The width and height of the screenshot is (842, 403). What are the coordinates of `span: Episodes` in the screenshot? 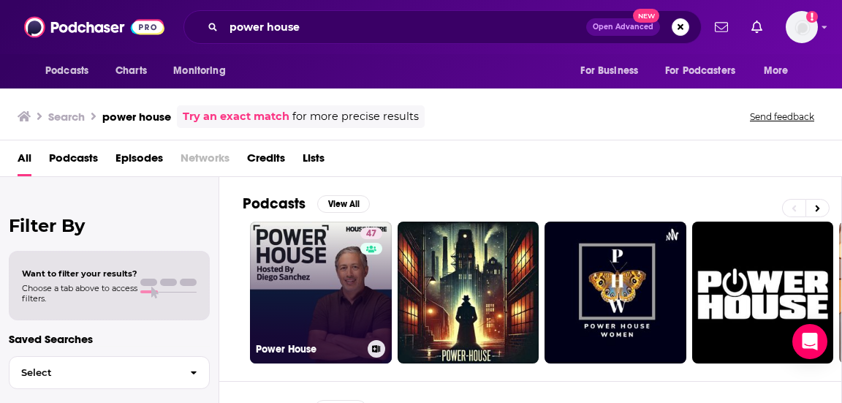 It's located at (139, 161).